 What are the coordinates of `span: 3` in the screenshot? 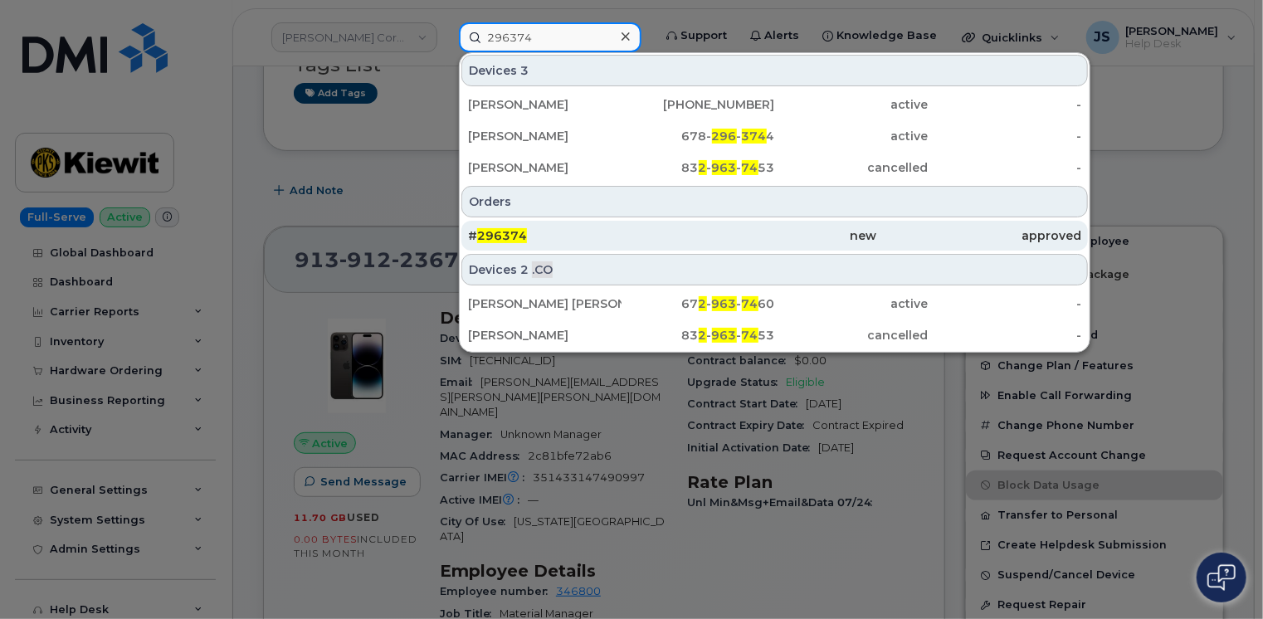 It's located at (524, 71).